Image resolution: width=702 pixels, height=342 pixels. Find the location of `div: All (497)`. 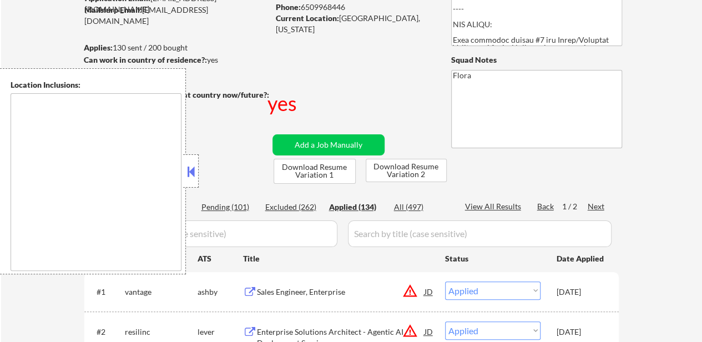

div: All (497) is located at coordinates (422, 207).